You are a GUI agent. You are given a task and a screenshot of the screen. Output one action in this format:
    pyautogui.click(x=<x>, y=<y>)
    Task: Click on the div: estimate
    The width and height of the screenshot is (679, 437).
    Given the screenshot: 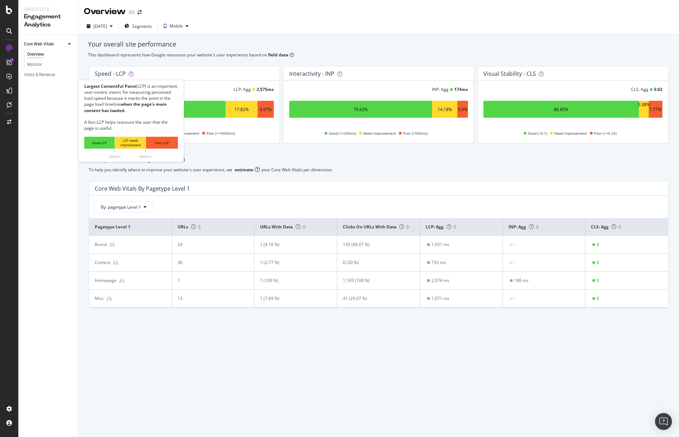 What is the action you would take?
    pyautogui.click(x=244, y=169)
    